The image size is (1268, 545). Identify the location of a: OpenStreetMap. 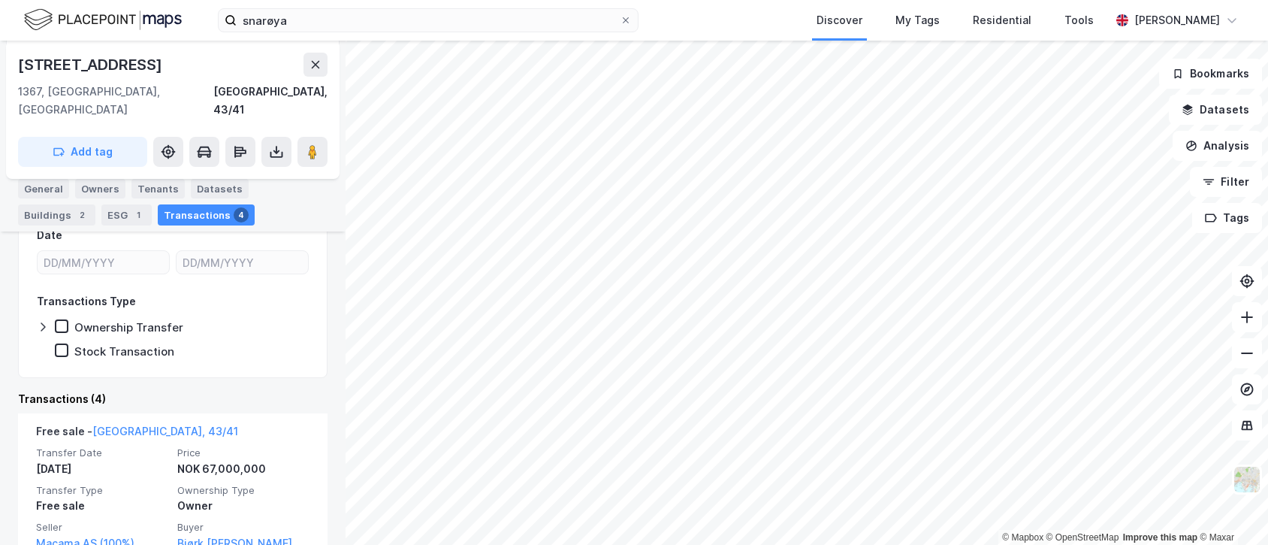
(1082, 537).